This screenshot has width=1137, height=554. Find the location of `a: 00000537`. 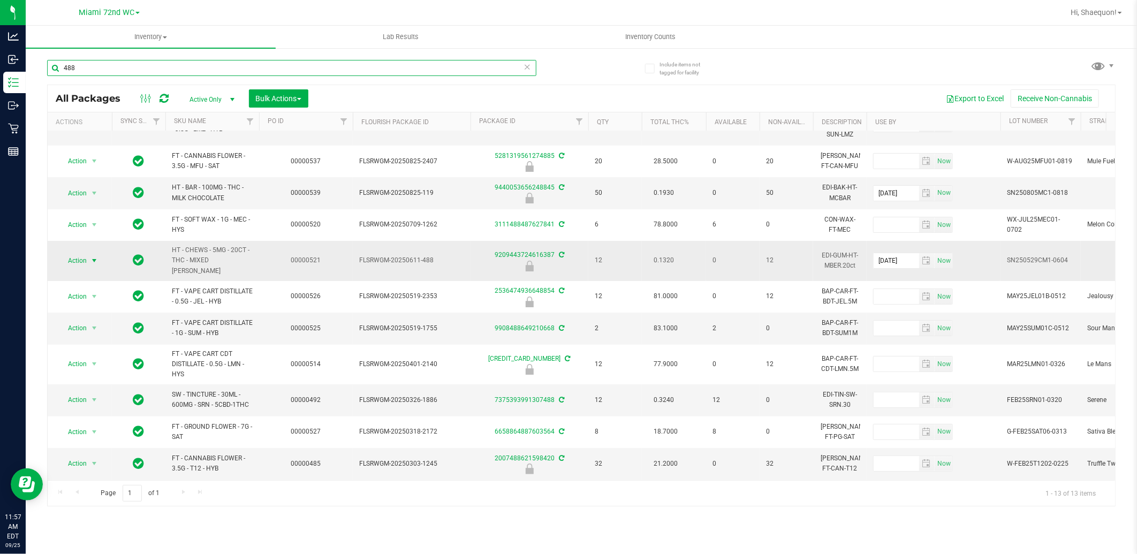

a: 00000537 is located at coordinates (306, 161).